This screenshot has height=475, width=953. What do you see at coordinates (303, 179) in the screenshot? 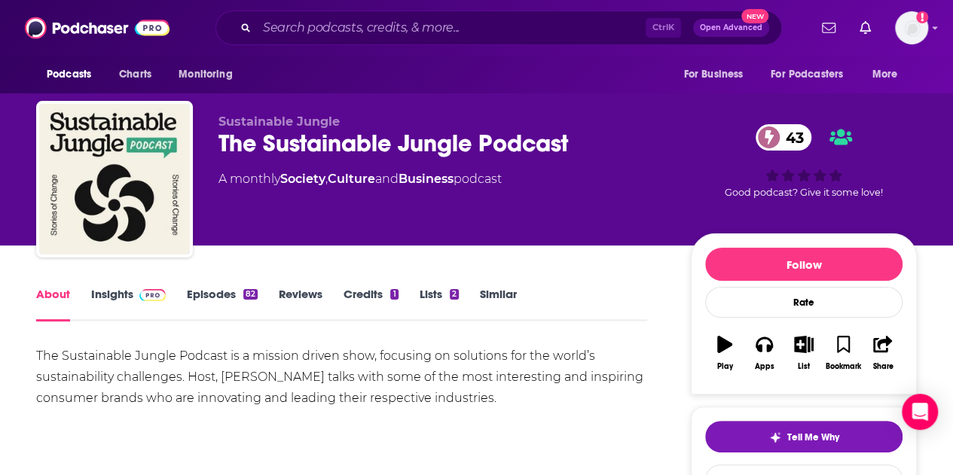
I see `a: Society` at bounding box center [303, 179].